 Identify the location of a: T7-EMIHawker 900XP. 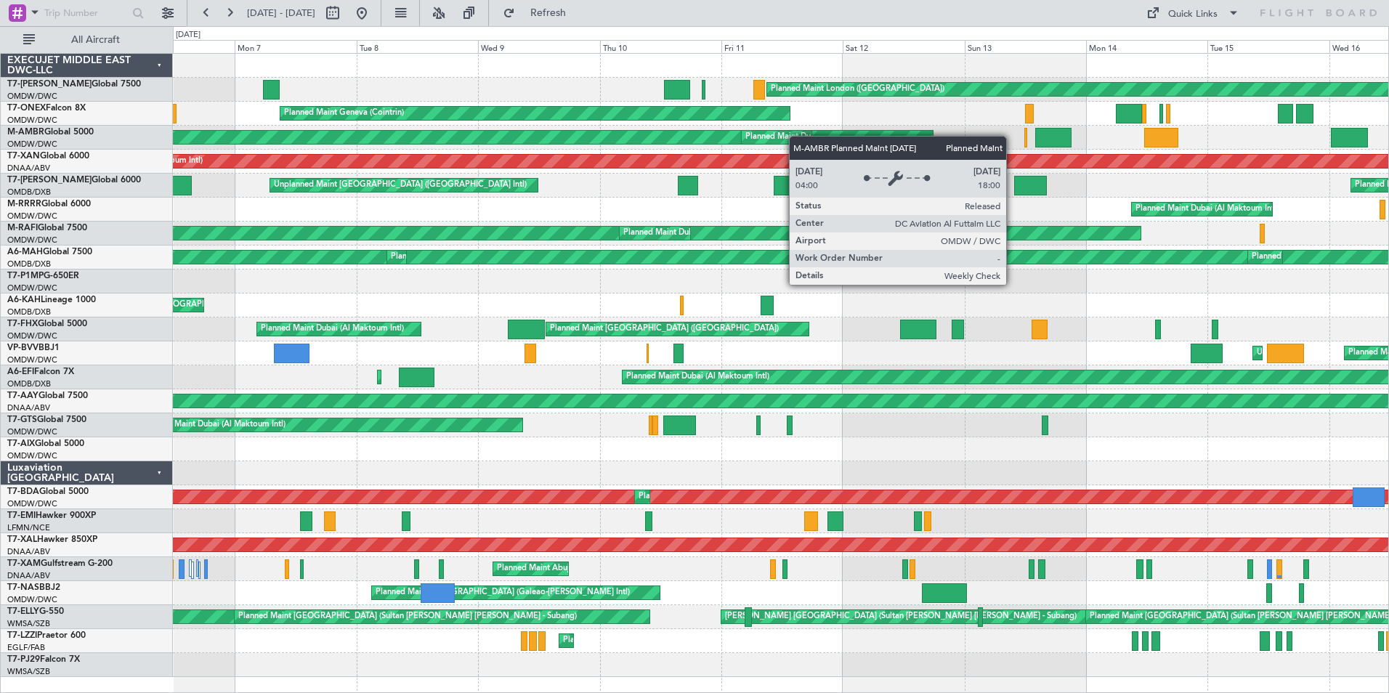
(52, 516).